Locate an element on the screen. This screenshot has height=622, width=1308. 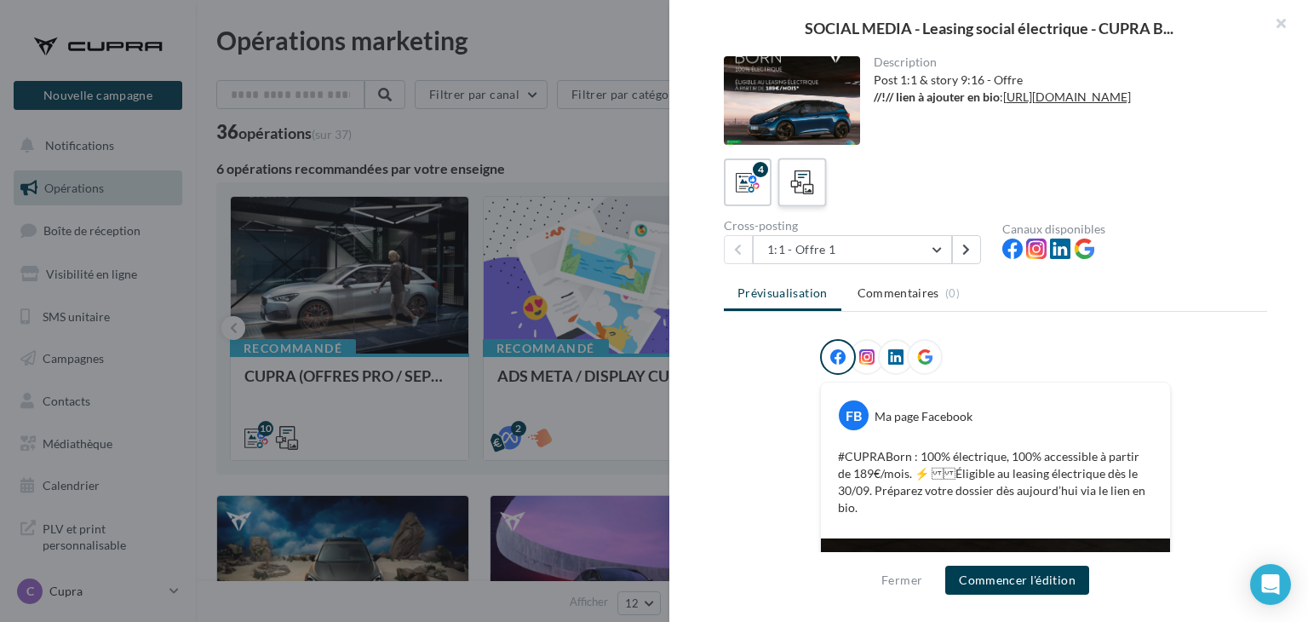
div: Canaux disponibles is located at coordinates (1134, 229).